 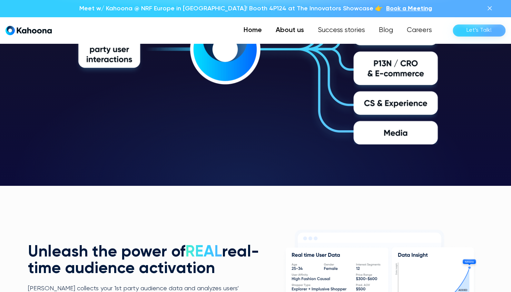 I want to click on g: Shopper Type, so click(x=301, y=285).